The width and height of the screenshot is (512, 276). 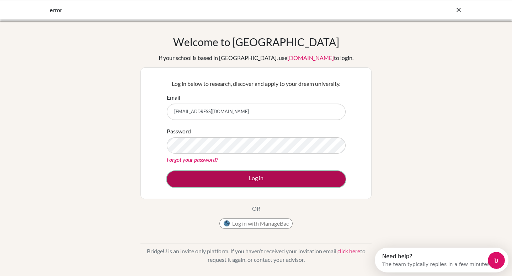 What do you see at coordinates (256, 224) in the screenshot?
I see `button: Log in with ManageBac` at bounding box center [256, 224].